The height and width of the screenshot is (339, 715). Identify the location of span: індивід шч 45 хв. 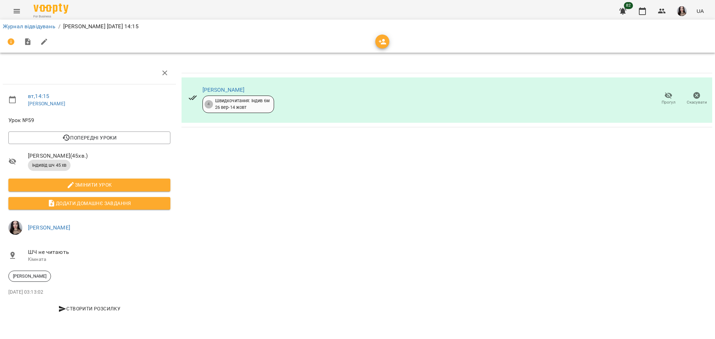
(49, 165).